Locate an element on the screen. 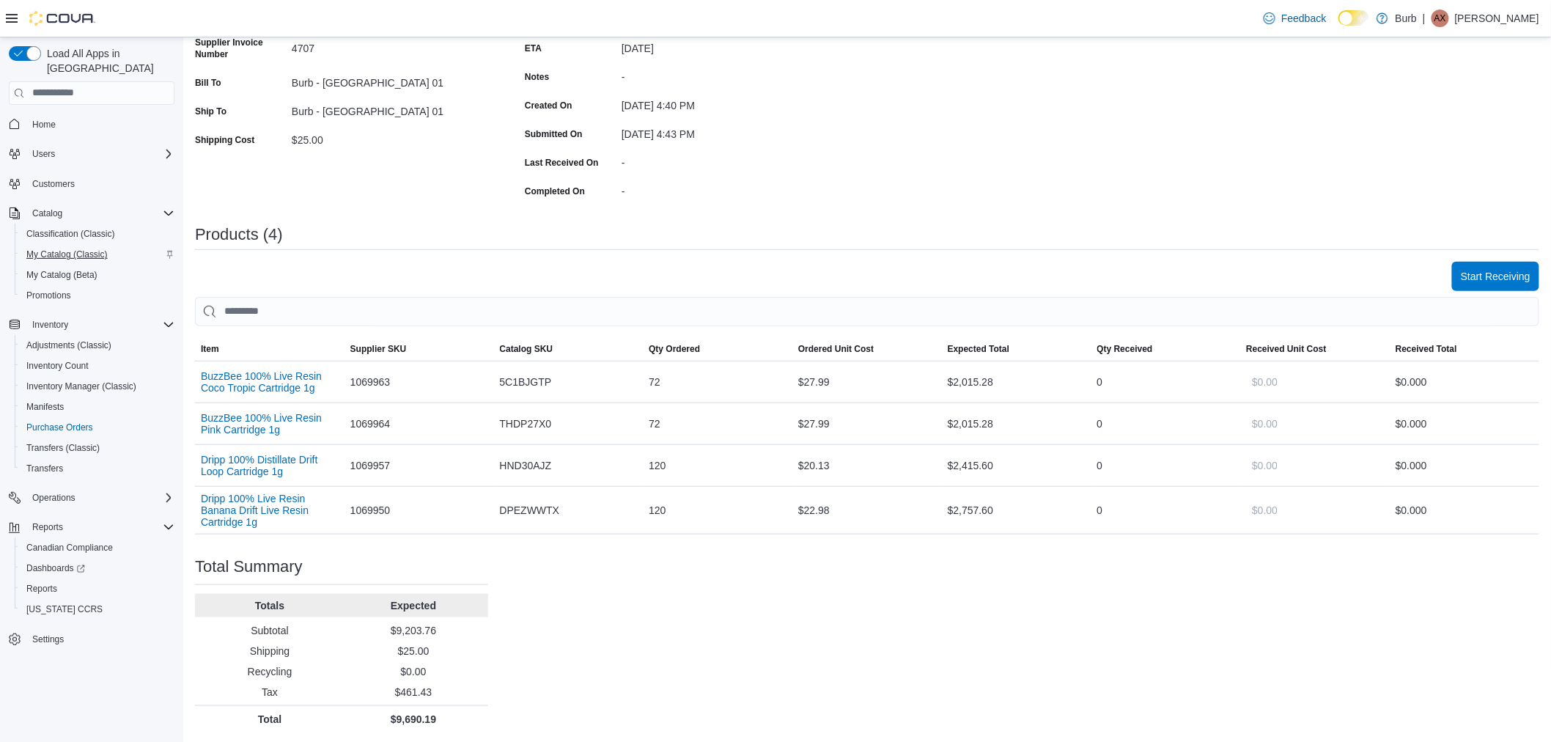  button: Expected Total is located at coordinates (1016, 349).